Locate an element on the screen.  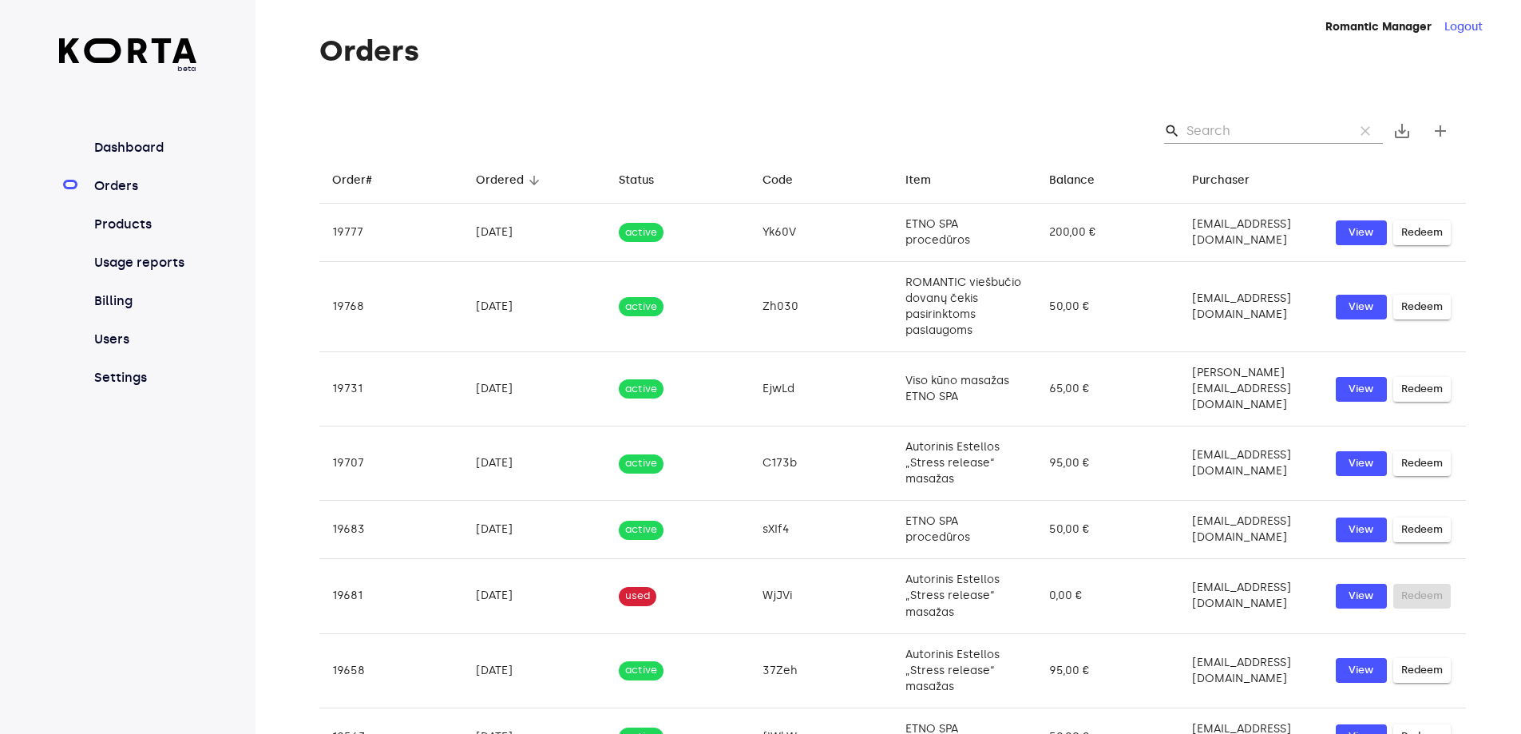
span: Ordered is located at coordinates (510, 180).